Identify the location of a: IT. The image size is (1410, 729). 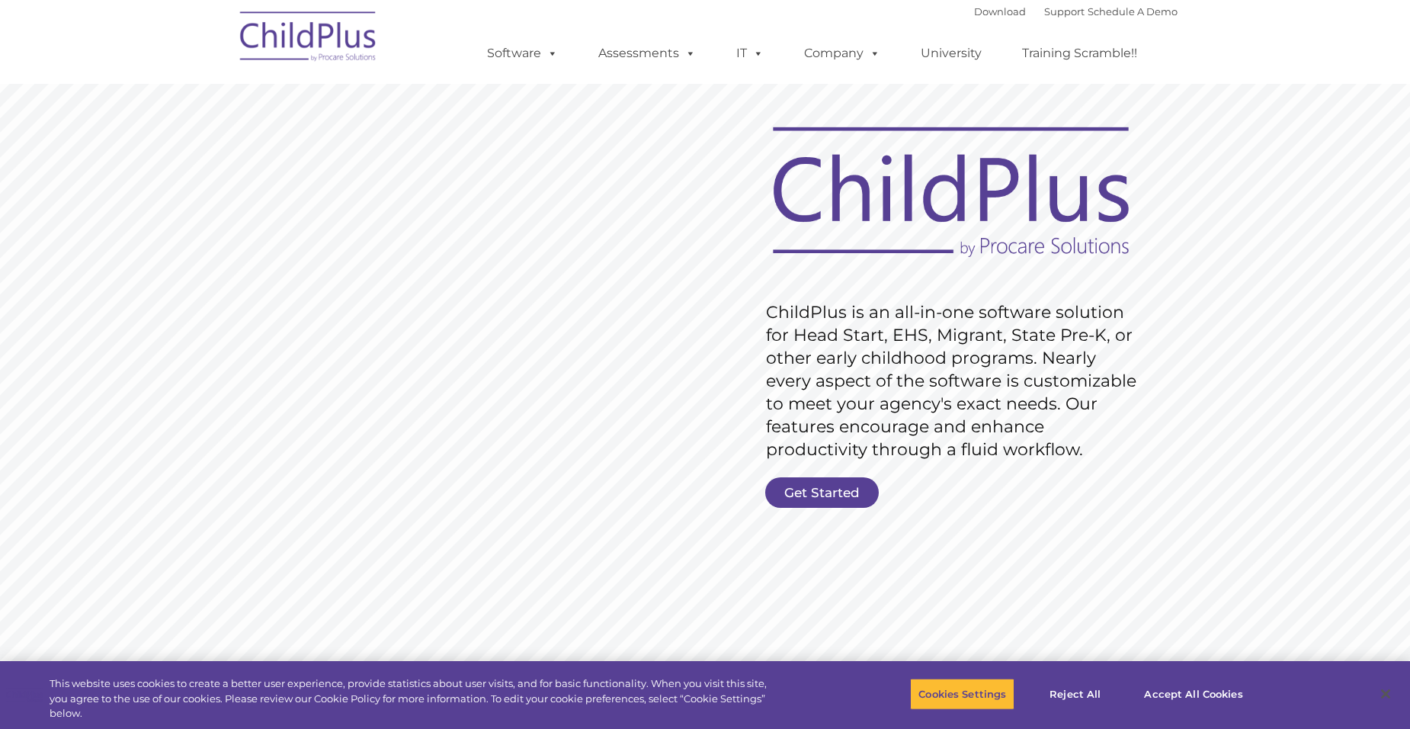
(750, 53).